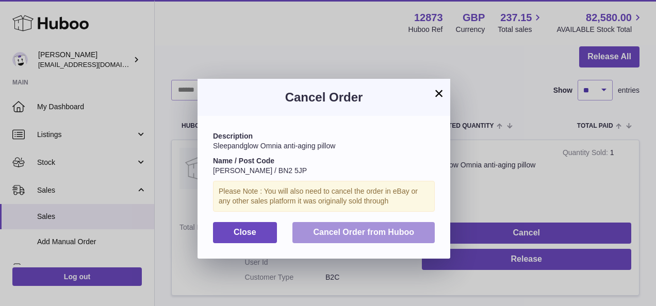 Image resolution: width=656 pixels, height=306 pixels. I want to click on span: Cancel Order from Huboo, so click(364, 232).